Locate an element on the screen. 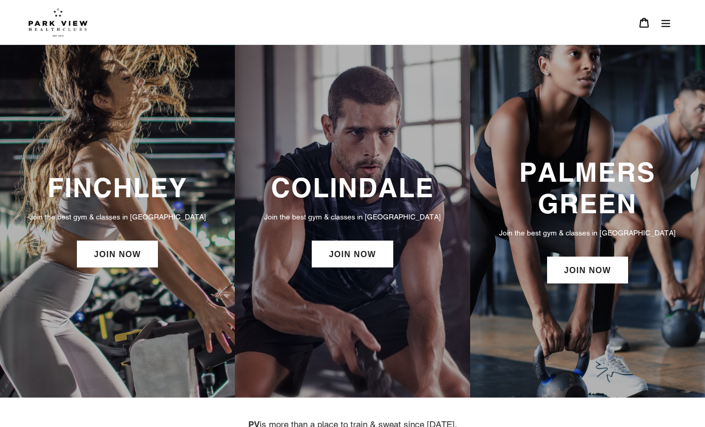  a: JOIN NOW: Colindale Membership is located at coordinates (352, 254).